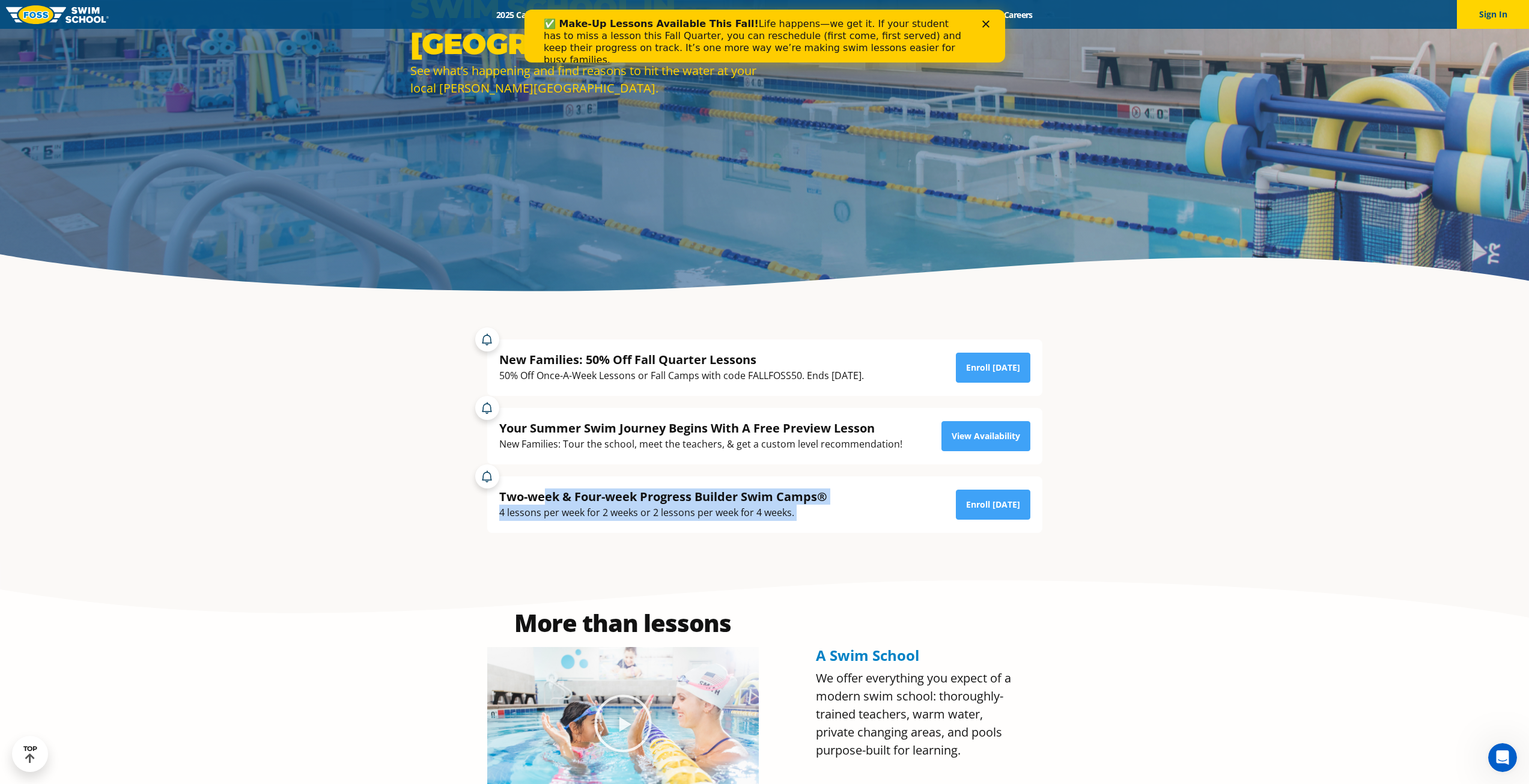 Image resolution: width=1529 pixels, height=784 pixels. Describe the element at coordinates (30, 753) in the screenshot. I see `div: TOP` at that location.